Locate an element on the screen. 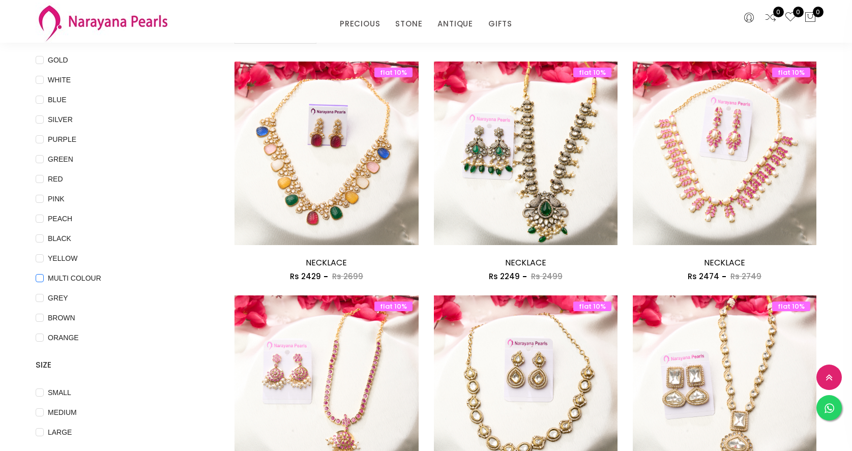 This screenshot has width=852, height=451. span: PINK is located at coordinates (56, 199).